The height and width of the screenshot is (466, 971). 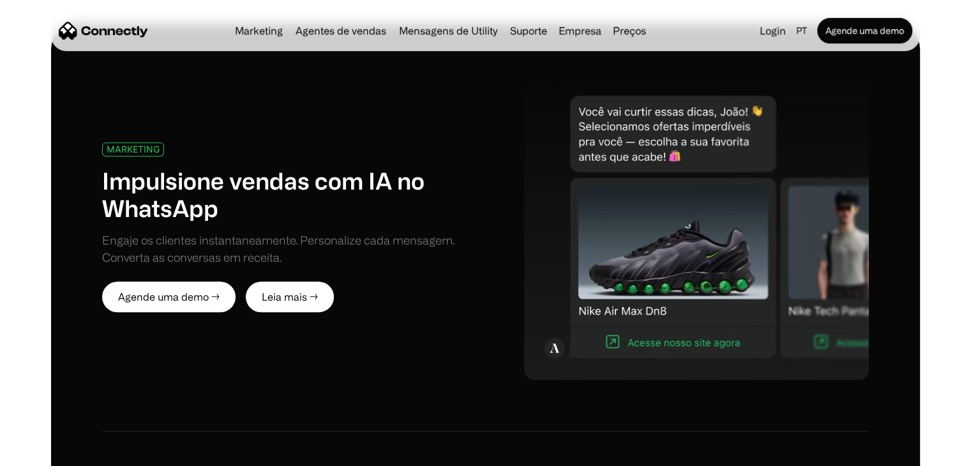 What do you see at coordinates (103, 31) in the screenshot?
I see `a: home` at bounding box center [103, 31].